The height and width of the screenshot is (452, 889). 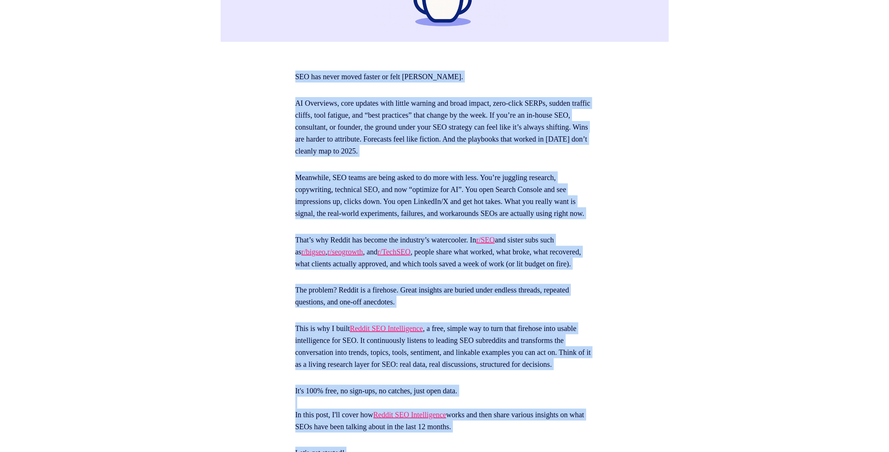 I want to click on p: The problem? Reddit is a firehose. Great insights are buried under endless threads, repeated ques..., so click(x=444, y=296).